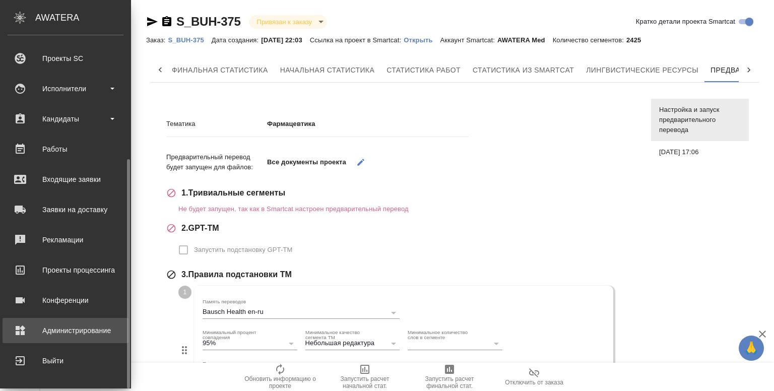  Describe the element at coordinates (328, 70) in the screenshot. I see `span: Начальная статистика` at that location.